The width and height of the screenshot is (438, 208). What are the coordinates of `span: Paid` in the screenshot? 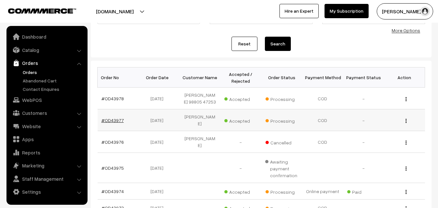 It's located at (363, 191).